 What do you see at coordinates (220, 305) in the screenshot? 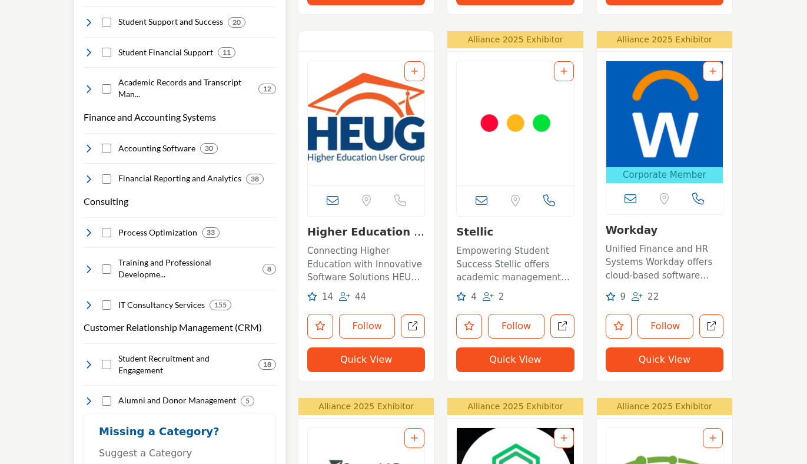
I see `div: 155 Results For IT Consultancy Services` at bounding box center [220, 305].